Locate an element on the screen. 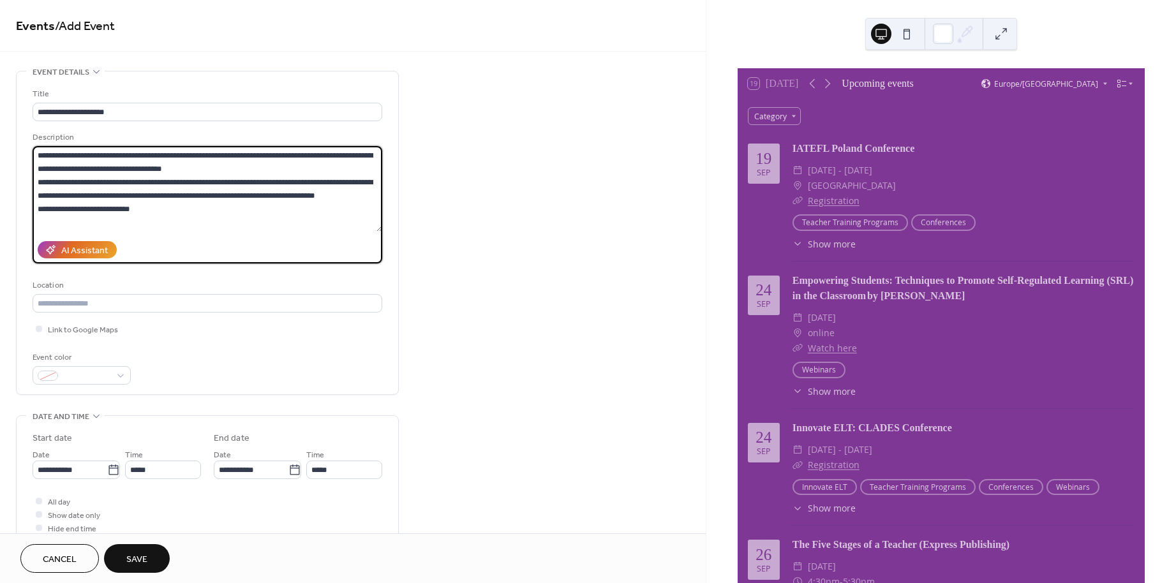 The height and width of the screenshot is (583, 1176). a: Watch here is located at coordinates (832, 348).